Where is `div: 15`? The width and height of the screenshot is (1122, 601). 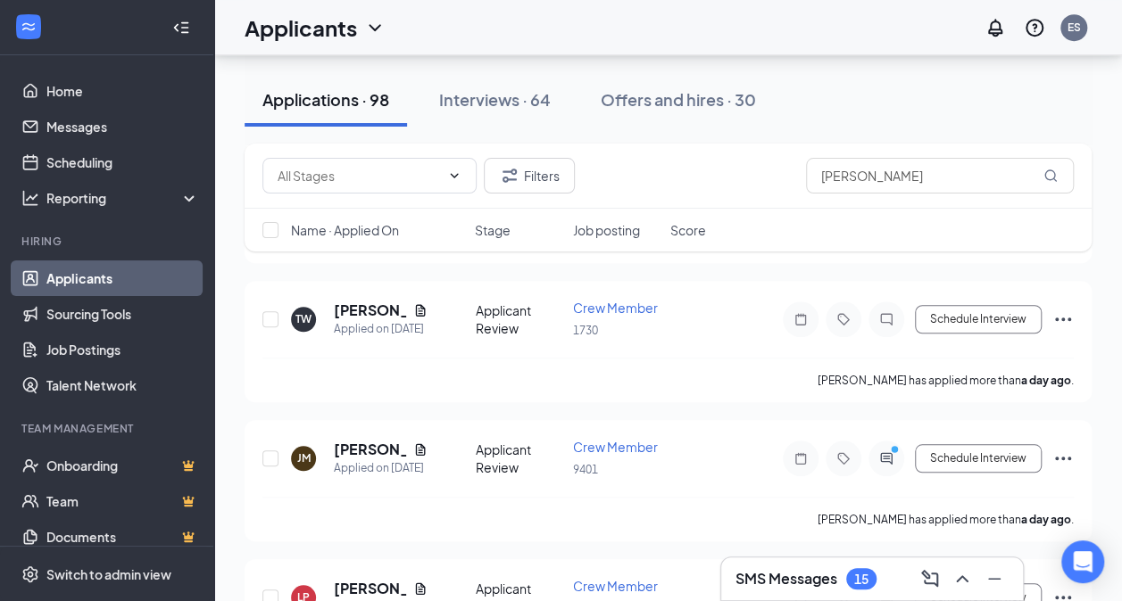 div: 15 is located at coordinates (861, 579).